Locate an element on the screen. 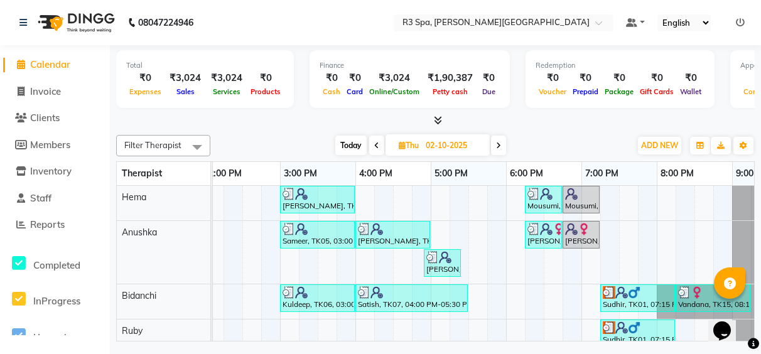 The image size is (761, 354). a: 5:00 PM is located at coordinates (451, 173).